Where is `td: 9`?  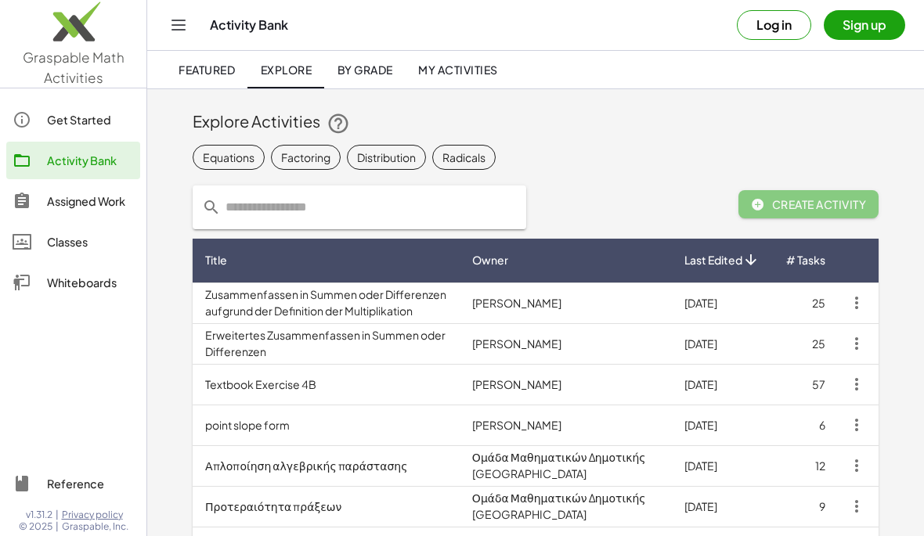 td: 9 is located at coordinates (805, 507).